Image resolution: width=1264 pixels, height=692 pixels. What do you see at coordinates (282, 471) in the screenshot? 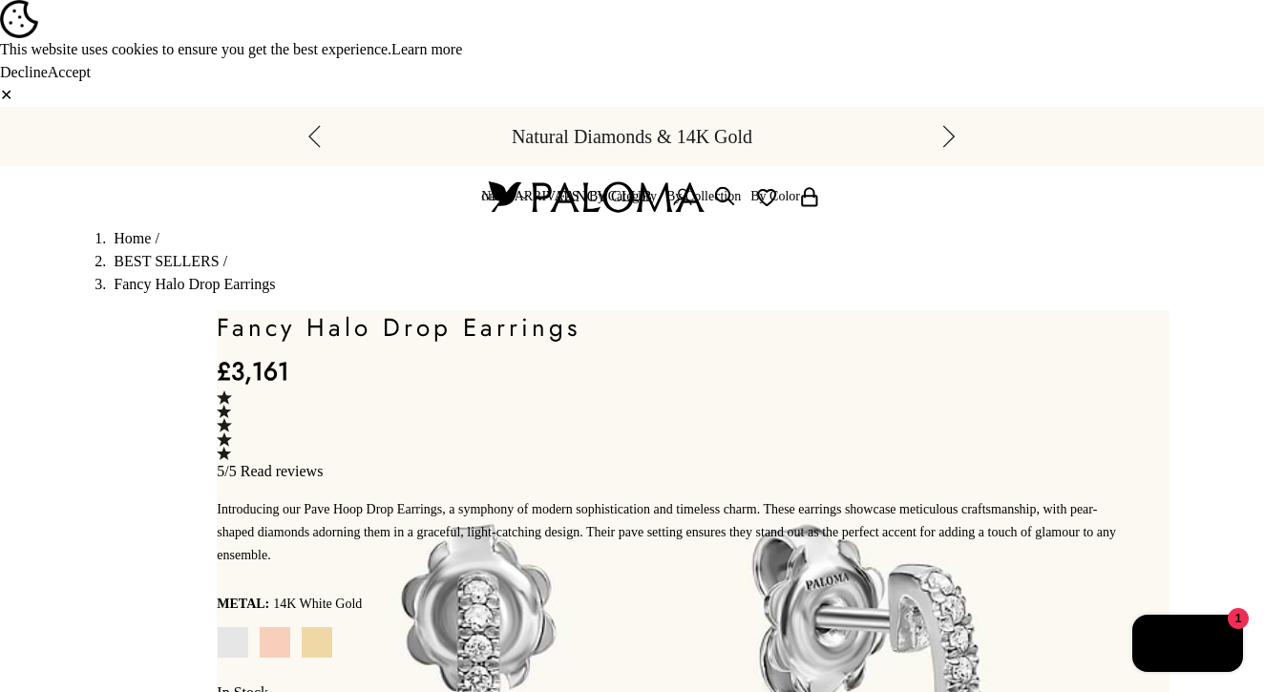
I see `span: Read reviews` at bounding box center [282, 471].